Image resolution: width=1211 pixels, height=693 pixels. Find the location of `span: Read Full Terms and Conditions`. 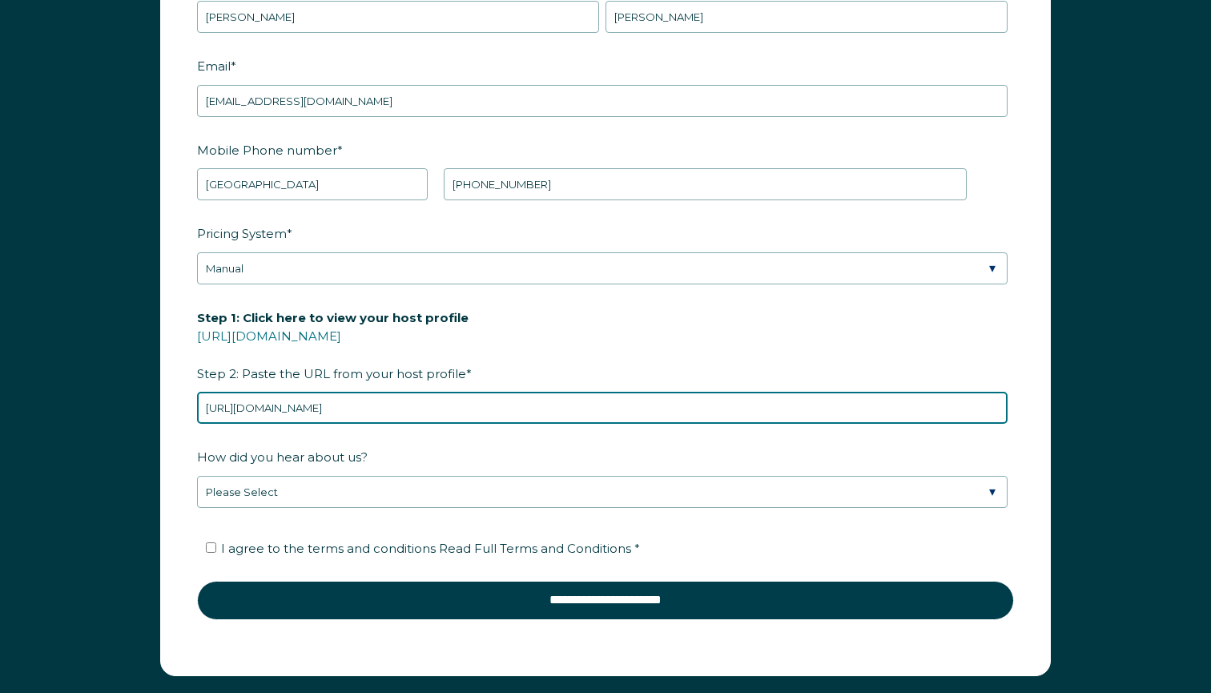

span: Read Full Terms and Conditions is located at coordinates (535, 548).